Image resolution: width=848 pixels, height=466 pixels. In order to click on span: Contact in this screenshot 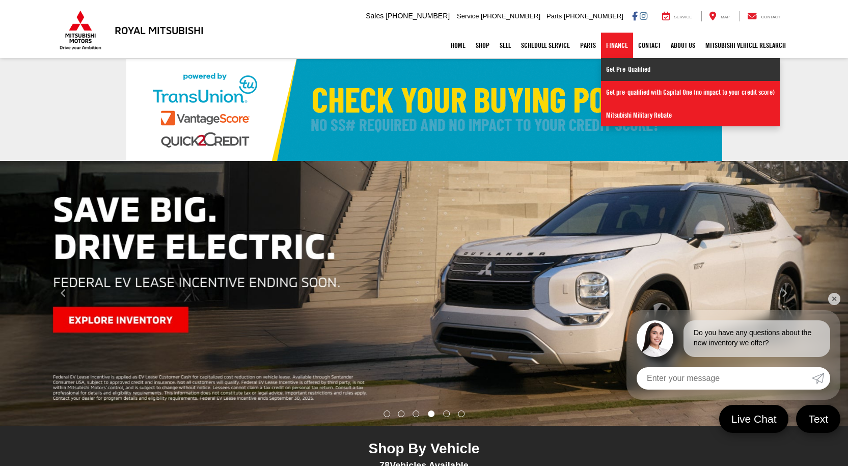, I will do `click(771, 17)`.